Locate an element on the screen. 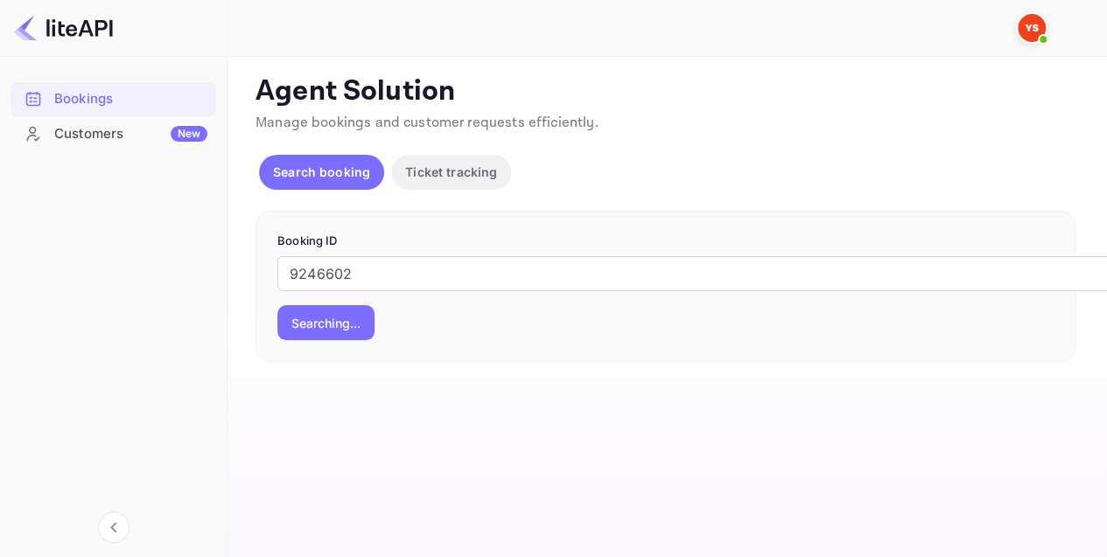 This screenshot has height=557, width=1107. img: Yandex Support is located at coordinates (1032, 28).